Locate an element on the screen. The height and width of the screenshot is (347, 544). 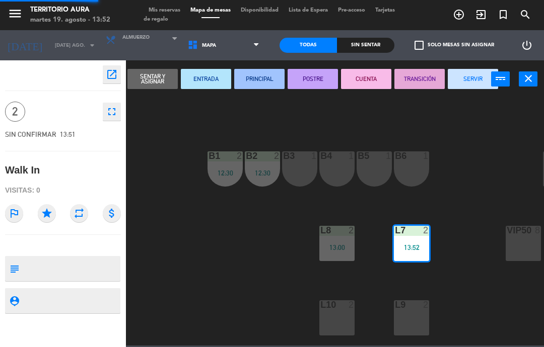
i: power_input is located at coordinates (500, 79).